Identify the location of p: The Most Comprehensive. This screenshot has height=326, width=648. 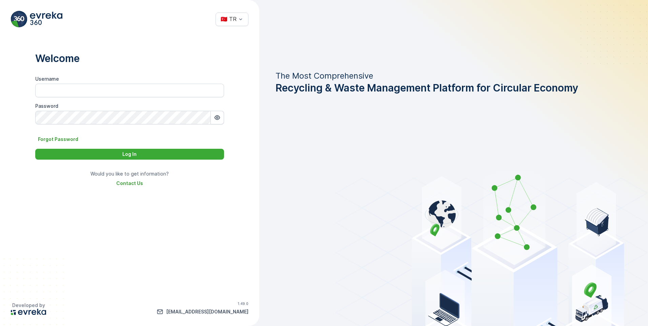
(426, 76).